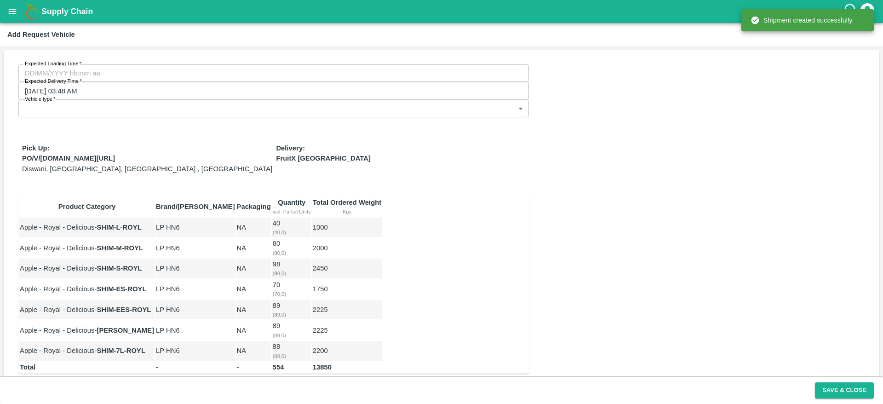  What do you see at coordinates (442, 11) in the screenshot?
I see `a: Supply Chain` at bounding box center [442, 11].